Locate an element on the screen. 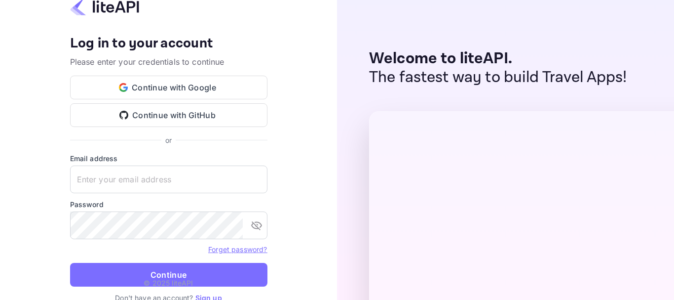 The image size is (674, 300). label: Password is located at coordinates (169, 204).